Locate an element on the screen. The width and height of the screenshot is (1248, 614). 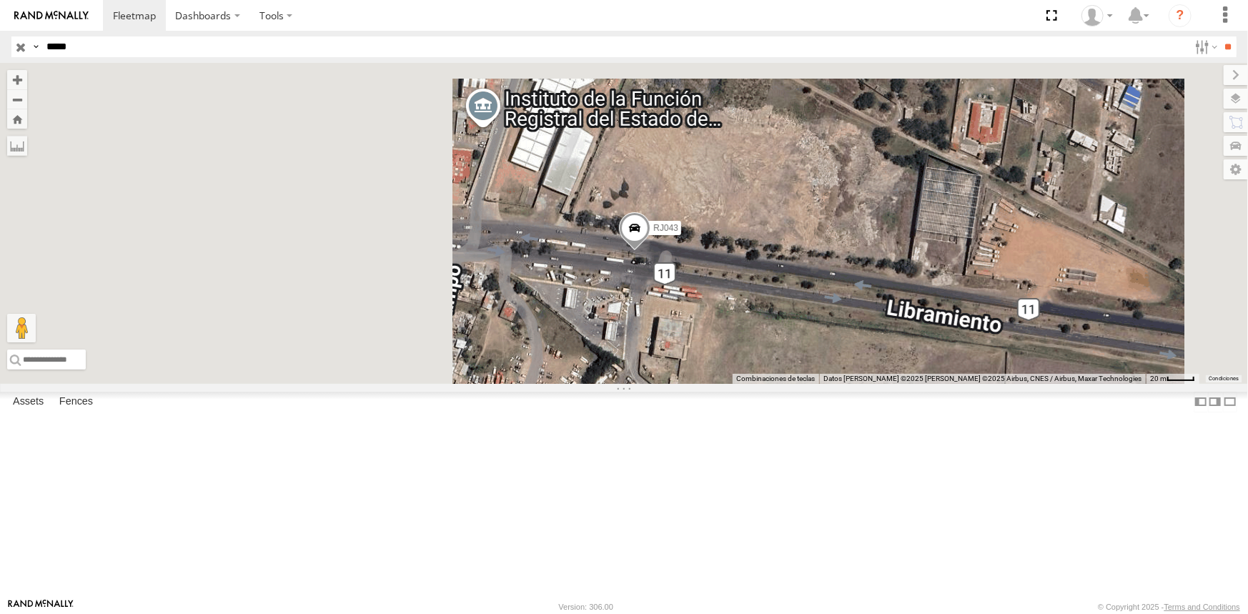
button: Zoom Home is located at coordinates (17, 119).